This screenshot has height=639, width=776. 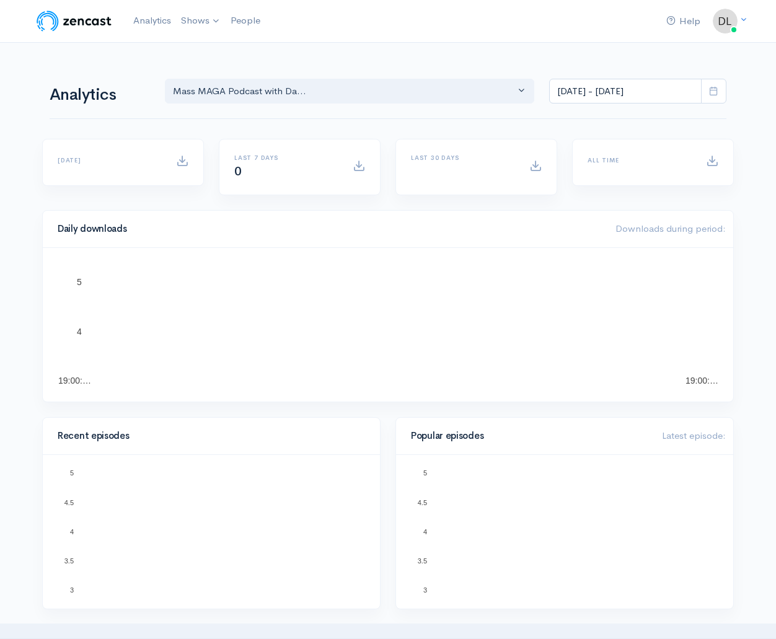 What do you see at coordinates (201, 21) in the screenshot?
I see `a: Shows` at bounding box center [201, 21].